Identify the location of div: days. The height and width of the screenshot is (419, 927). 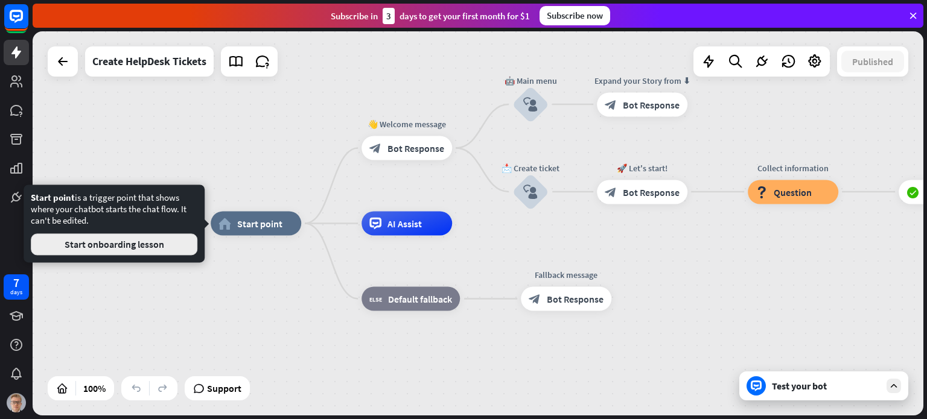
(16, 293).